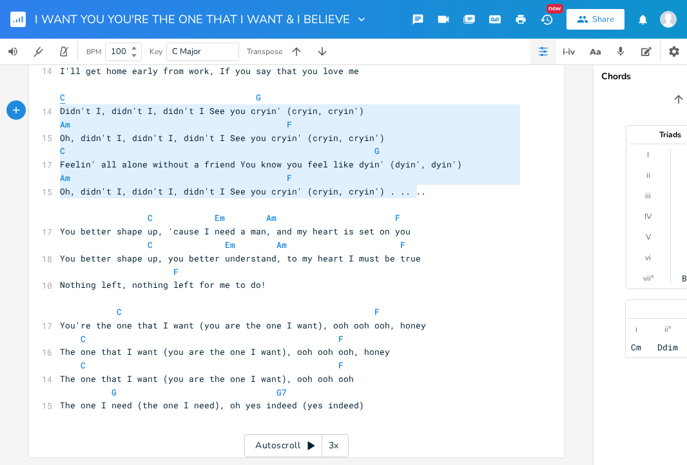  What do you see at coordinates (156, 52) in the screenshot?
I see `div: Key` at bounding box center [156, 52].